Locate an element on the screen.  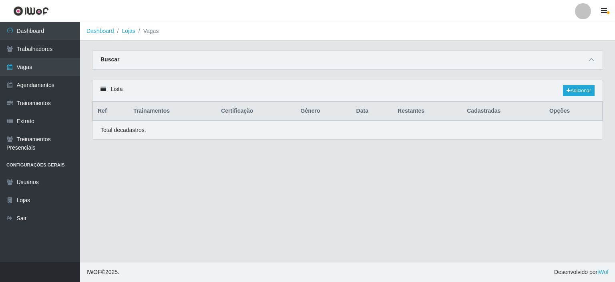
li: Vagas is located at coordinates (147, 31).